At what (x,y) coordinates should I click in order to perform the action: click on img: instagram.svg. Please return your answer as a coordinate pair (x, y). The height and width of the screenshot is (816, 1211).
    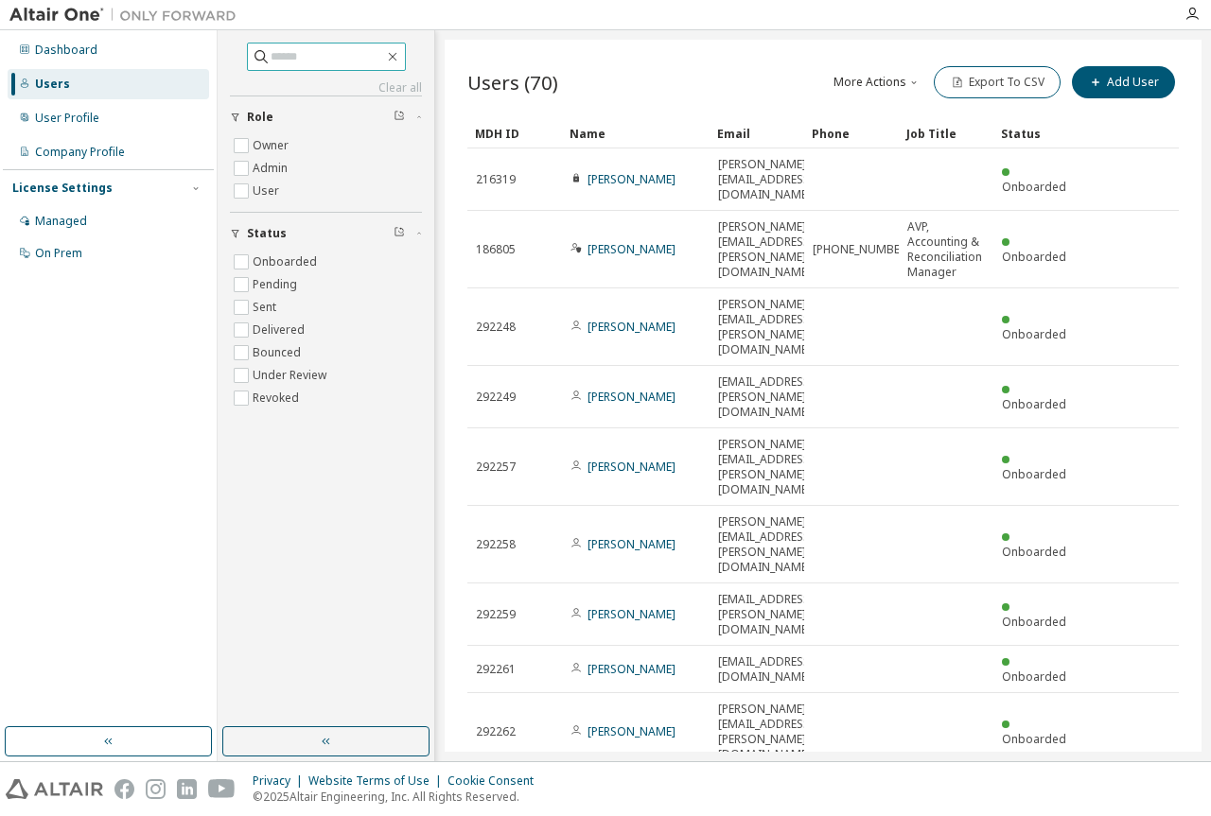
    Looking at the image, I should click on (155, 789).